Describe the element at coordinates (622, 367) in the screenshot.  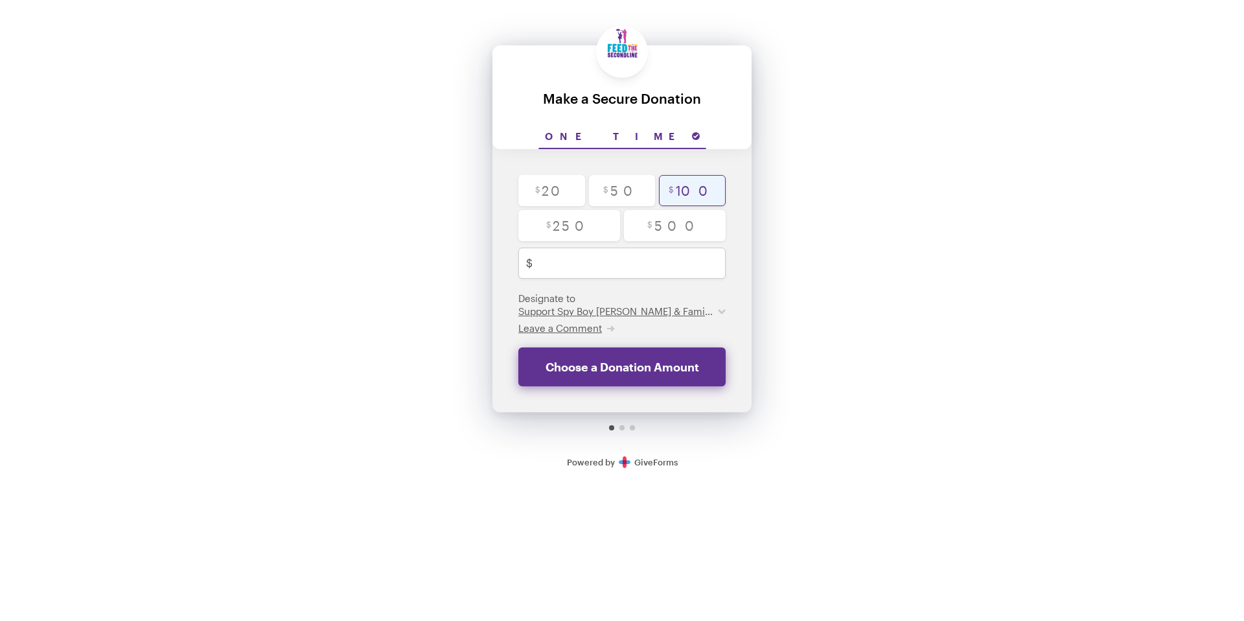
I see `button: Choose a Donation Amount` at that location.